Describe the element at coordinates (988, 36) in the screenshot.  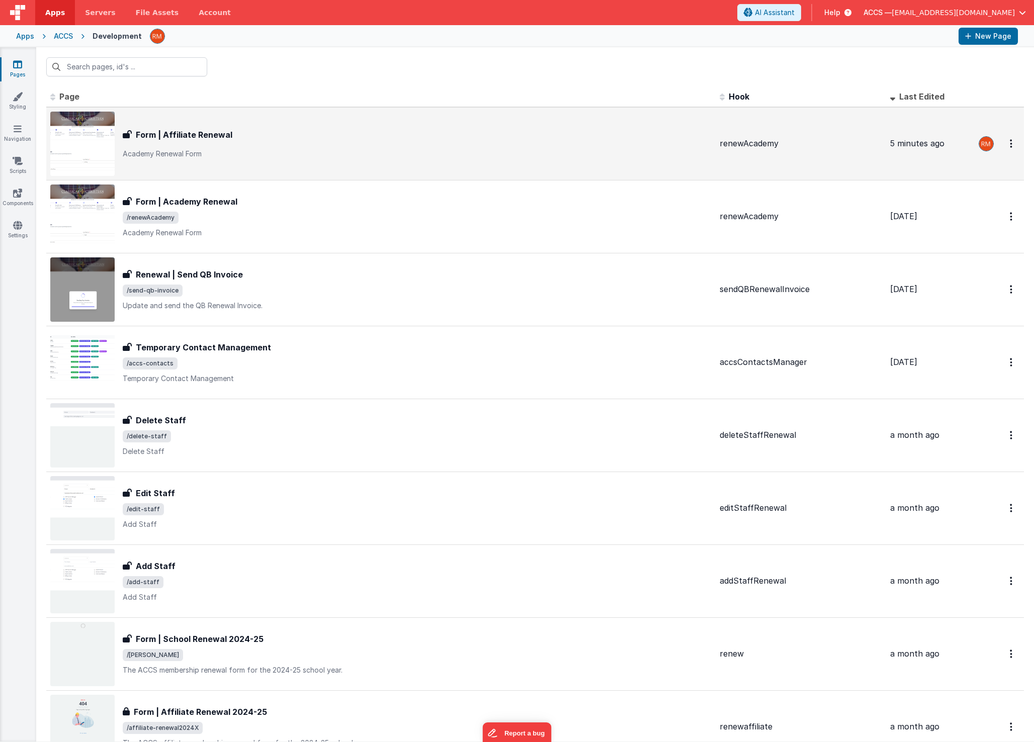
I see `button: New Page` at that location.